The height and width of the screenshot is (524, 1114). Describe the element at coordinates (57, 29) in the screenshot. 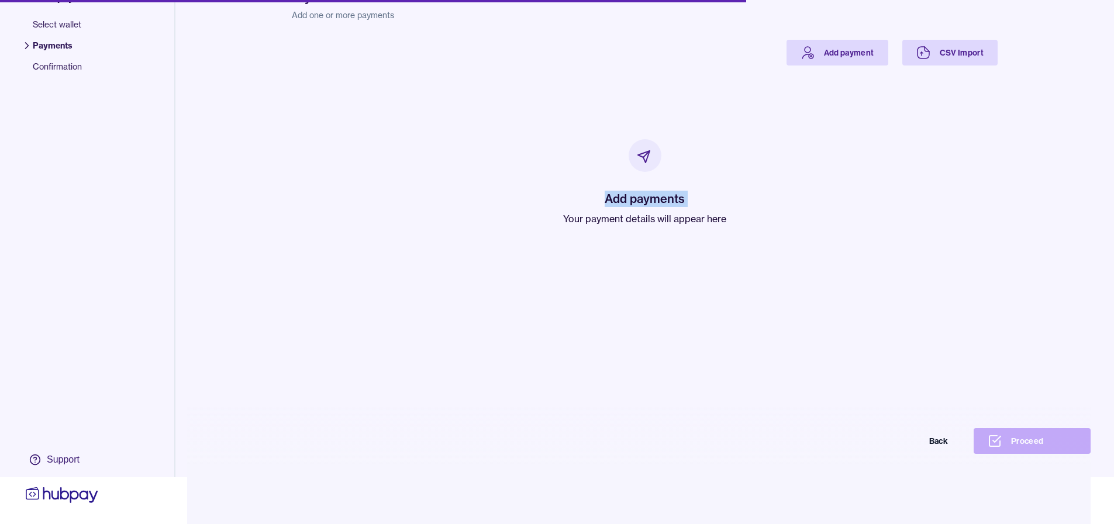

I see `span: Select wallet` at that location.